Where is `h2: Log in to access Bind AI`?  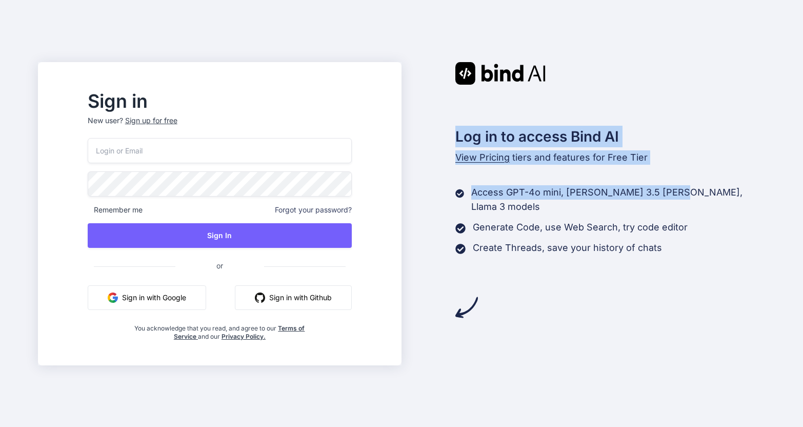 h2: Log in to access Bind AI is located at coordinates (610, 136).